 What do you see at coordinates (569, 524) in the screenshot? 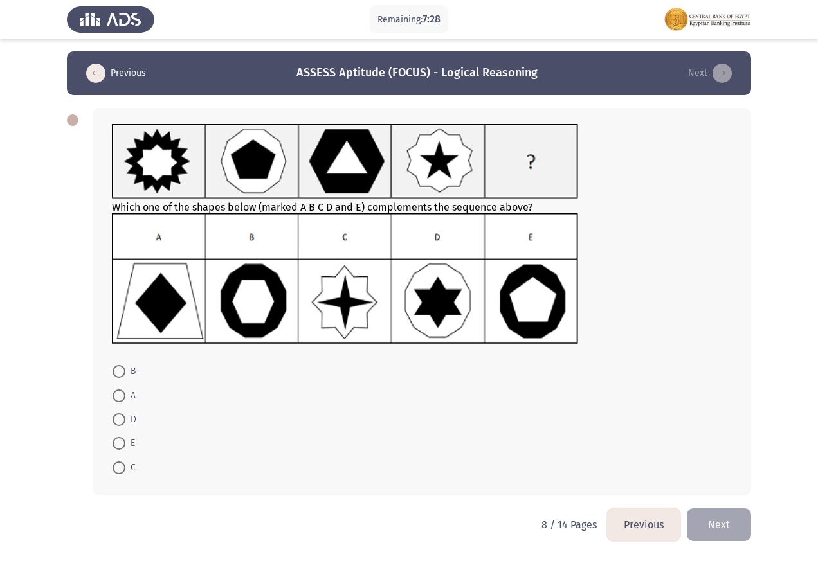
I see `p: 8 / 14 Pages` at bounding box center [569, 524].